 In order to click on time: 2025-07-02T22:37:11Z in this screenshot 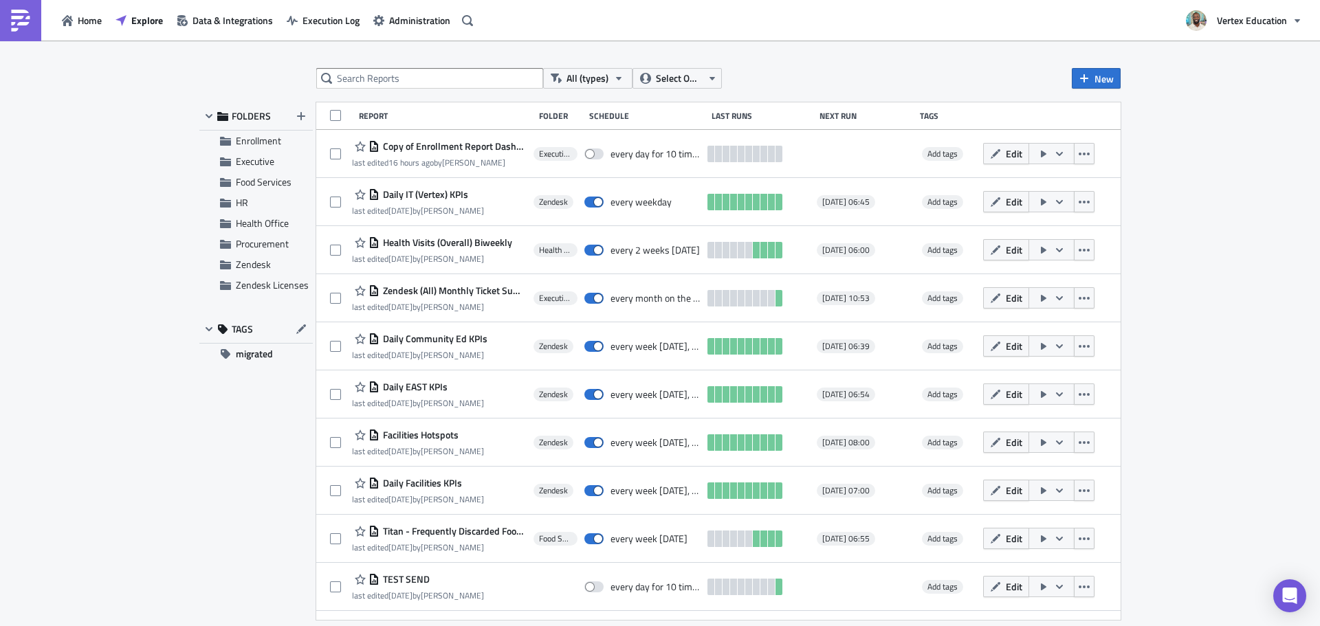, I will do `click(400, 547)`.